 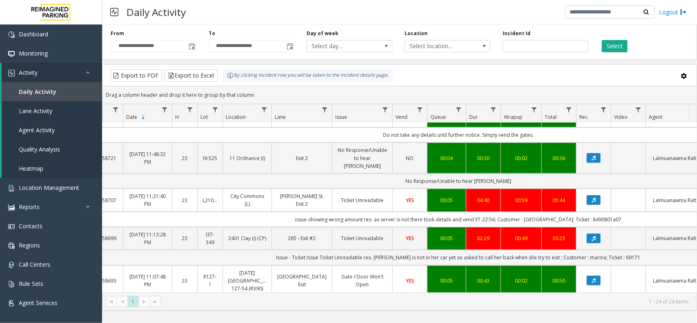 What do you see at coordinates (156, 12) in the screenshot?
I see `h3: Daily Activity` at bounding box center [156, 12].